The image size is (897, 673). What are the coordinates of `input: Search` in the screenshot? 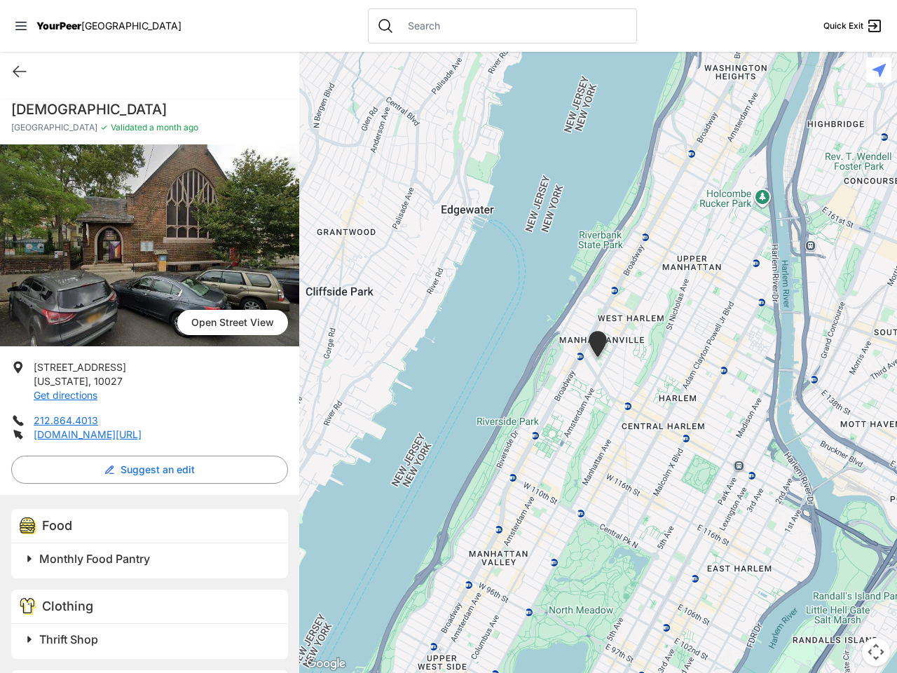 It's located at (514, 26).